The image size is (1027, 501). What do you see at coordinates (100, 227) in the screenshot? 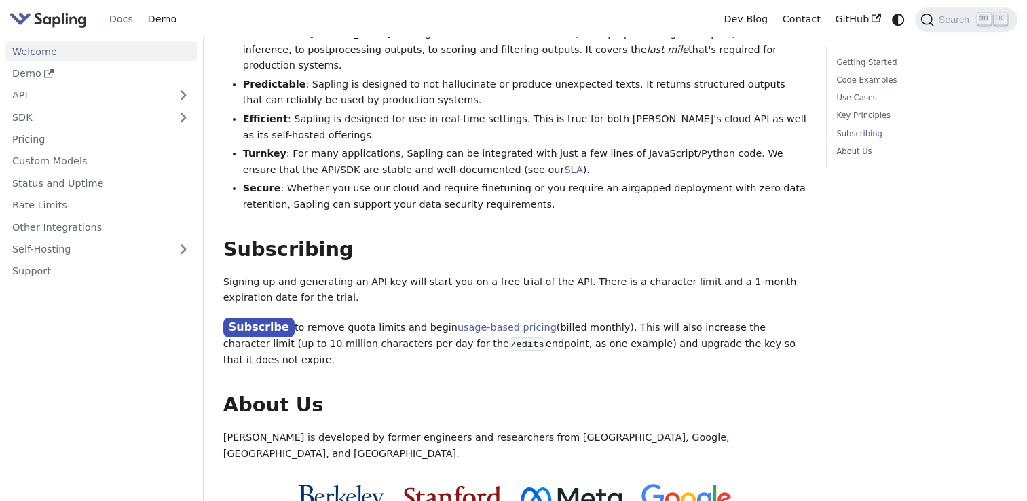
I see `a: Other Integrations` at bounding box center [100, 227].